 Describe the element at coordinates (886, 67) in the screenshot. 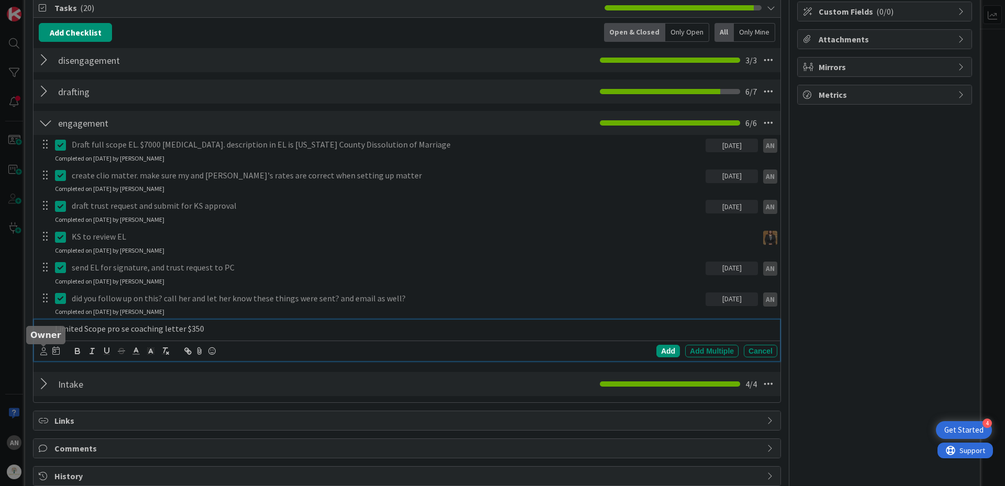

I see `span: Mirrors` at that location.